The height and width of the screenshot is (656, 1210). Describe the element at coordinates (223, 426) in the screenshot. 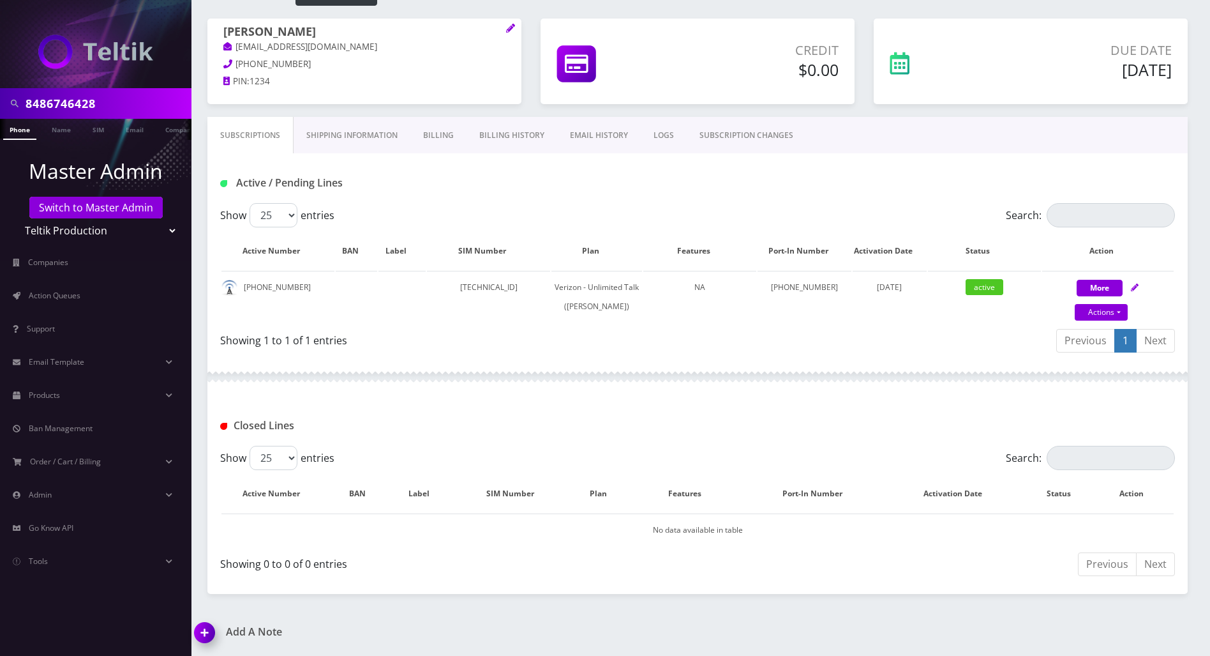

I see `img: Closed Lines` at that location.